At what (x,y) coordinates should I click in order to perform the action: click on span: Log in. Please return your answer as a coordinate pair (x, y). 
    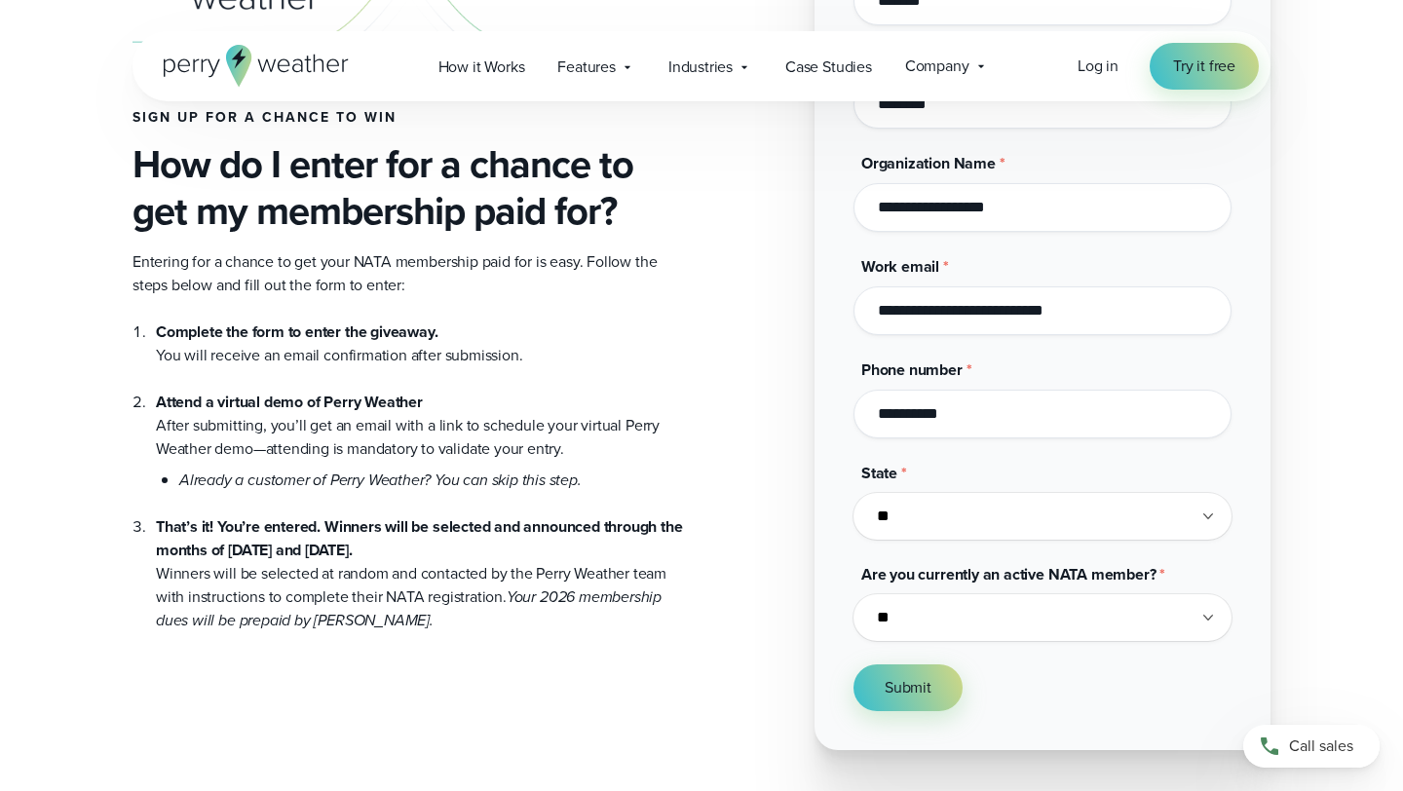
    Looking at the image, I should click on (1098, 65).